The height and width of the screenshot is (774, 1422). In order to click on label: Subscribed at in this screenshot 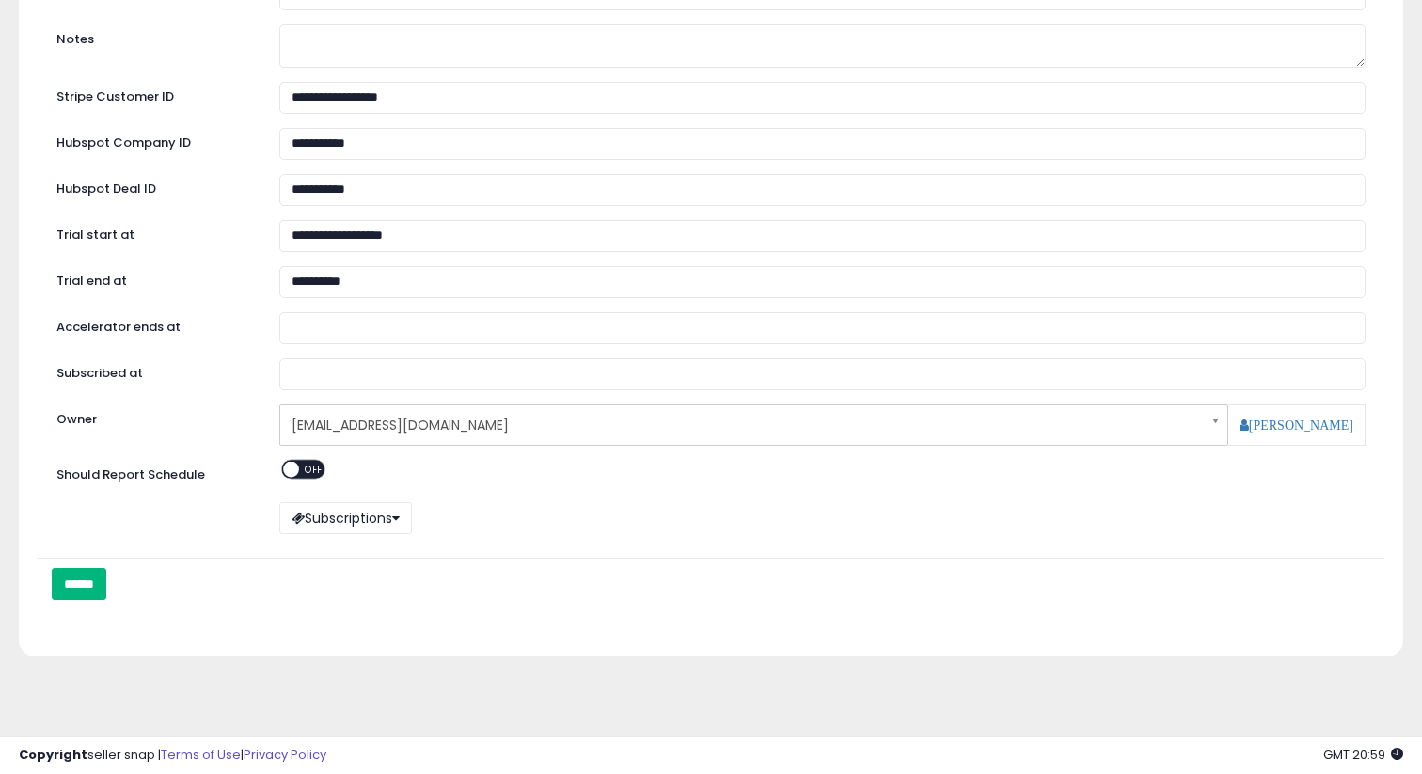, I will do `click(153, 370)`.